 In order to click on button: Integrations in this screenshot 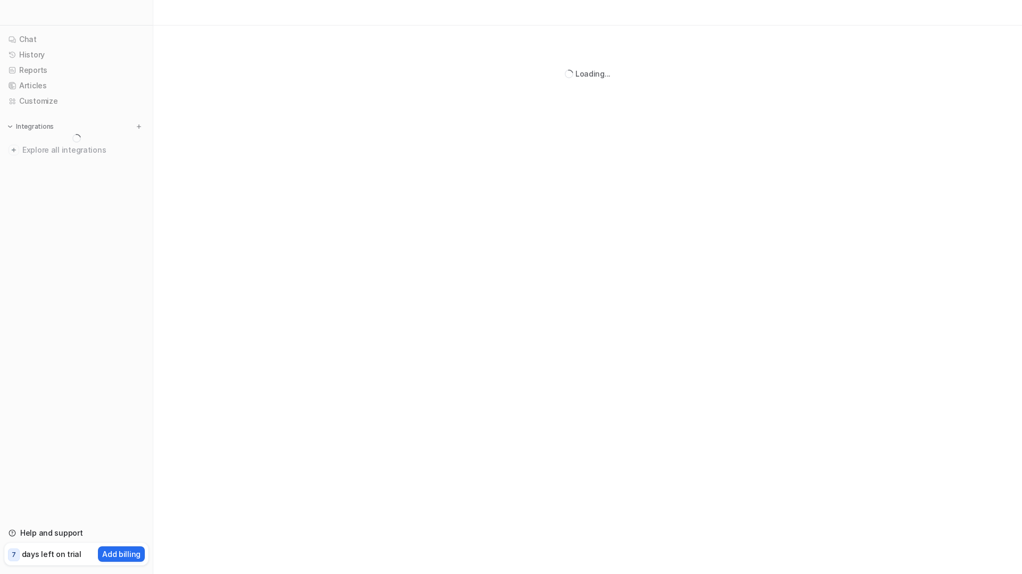, I will do `click(30, 127)`.